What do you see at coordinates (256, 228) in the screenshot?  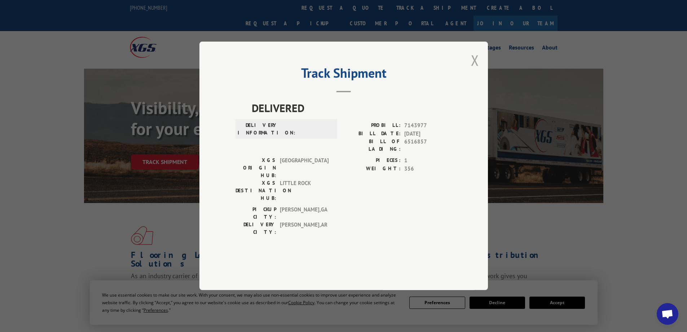 I see `label: DELIVERY CITY:` at bounding box center [256, 228].